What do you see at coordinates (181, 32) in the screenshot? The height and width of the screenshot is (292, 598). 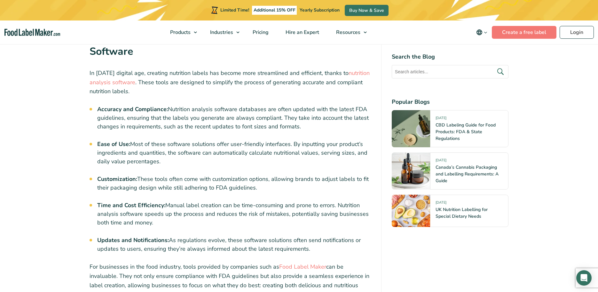 I see `a: Products` at bounding box center [181, 32].